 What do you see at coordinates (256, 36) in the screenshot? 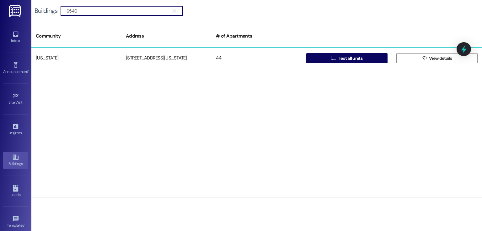
I see `div: # of Apartments` at bounding box center [256, 36].